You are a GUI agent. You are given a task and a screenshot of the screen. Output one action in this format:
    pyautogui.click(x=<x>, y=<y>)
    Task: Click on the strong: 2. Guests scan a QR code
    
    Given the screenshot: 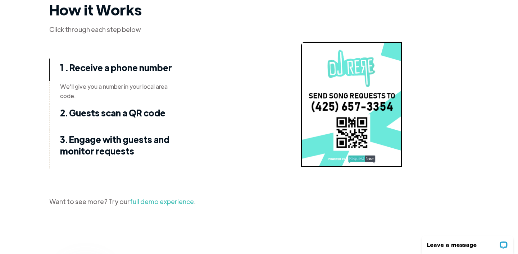 What is the action you would take?
    pyautogui.click(x=113, y=113)
    